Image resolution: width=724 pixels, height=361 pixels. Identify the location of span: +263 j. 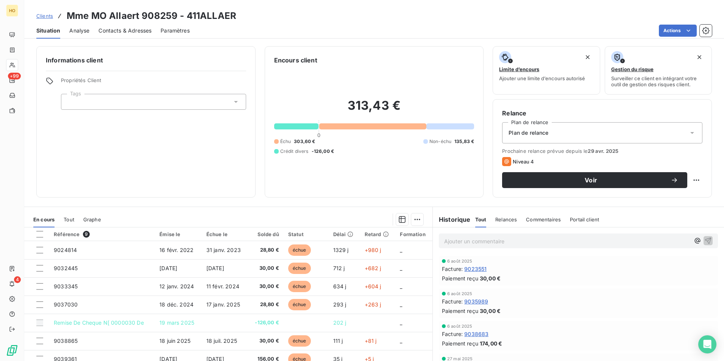
(373, 305).